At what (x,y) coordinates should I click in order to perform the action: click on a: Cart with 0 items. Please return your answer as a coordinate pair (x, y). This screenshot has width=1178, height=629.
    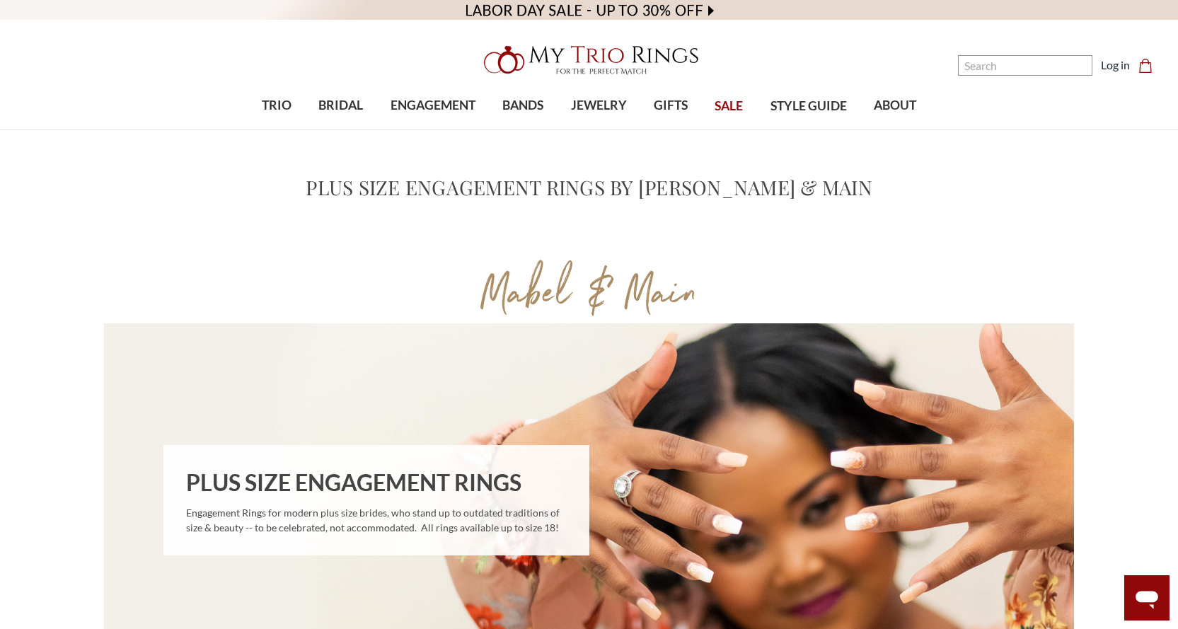
    Looking at the image, I should click on (1149, 65).